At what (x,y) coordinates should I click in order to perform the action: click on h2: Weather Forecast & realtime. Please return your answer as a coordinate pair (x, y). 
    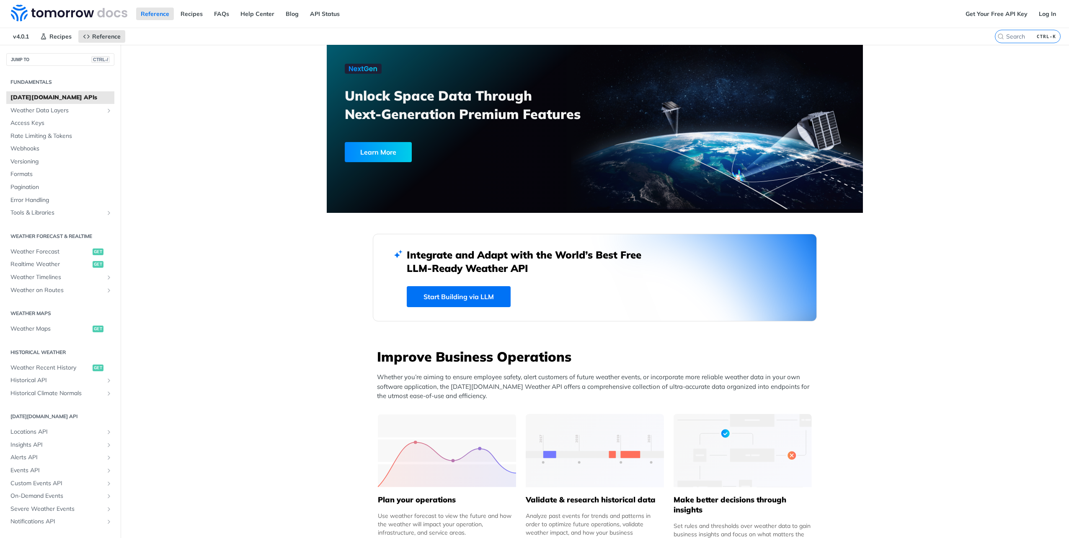
    Looking at the image, I should click on (60, 236).